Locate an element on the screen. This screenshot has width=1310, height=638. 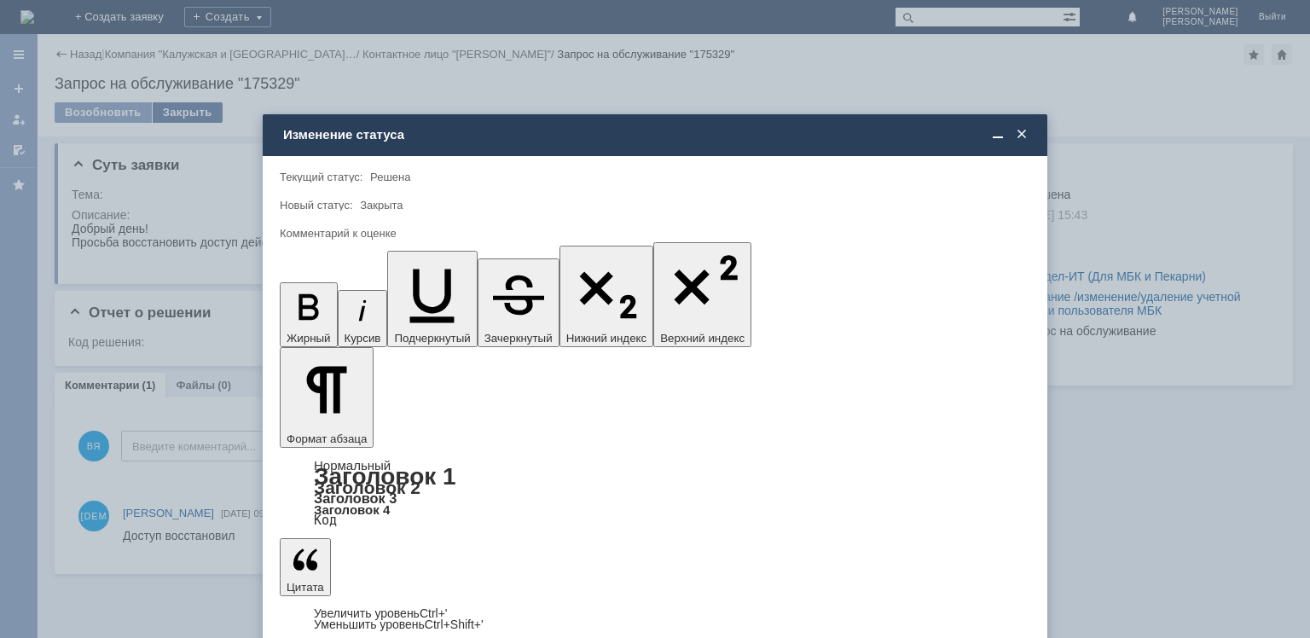
a: Код is located at coordinates (325, 520).